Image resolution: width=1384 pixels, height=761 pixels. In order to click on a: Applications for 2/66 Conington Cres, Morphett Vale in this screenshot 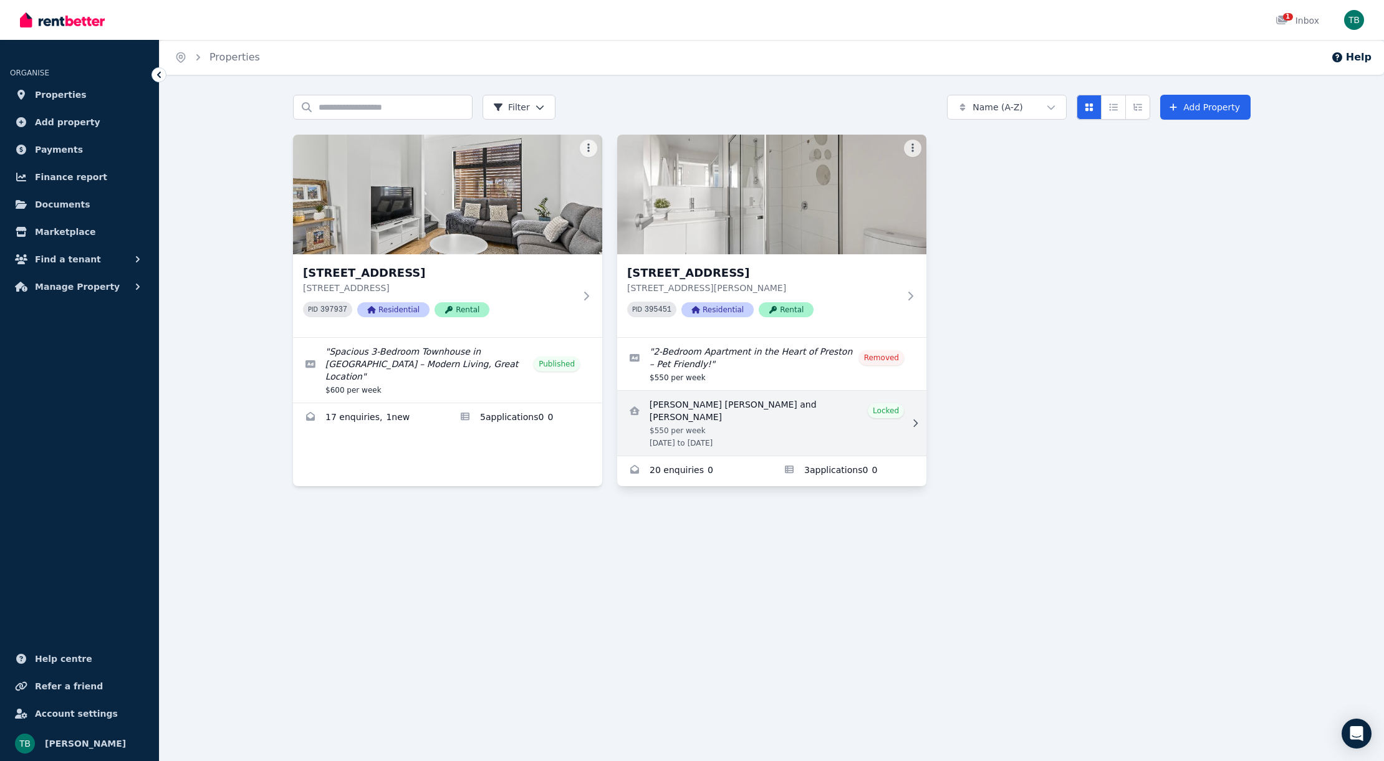, I will do `click(525, 418)`.